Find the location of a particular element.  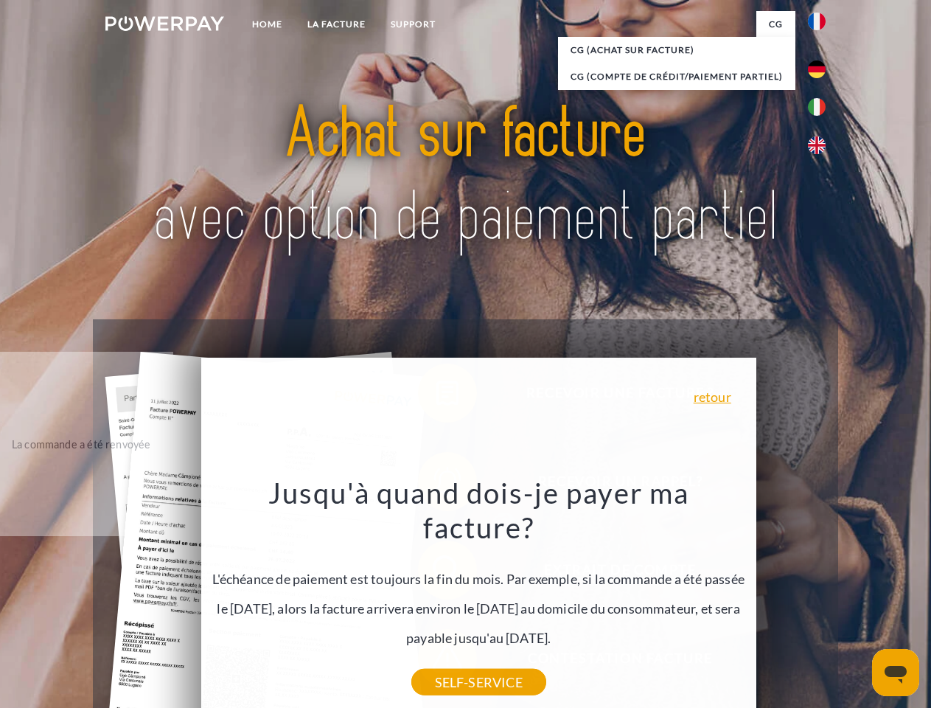

div: L'échéance de paiement est toujours la fin du mois. Par exemple, si la commande a été passée le [... is located at coordinates (478, 578).